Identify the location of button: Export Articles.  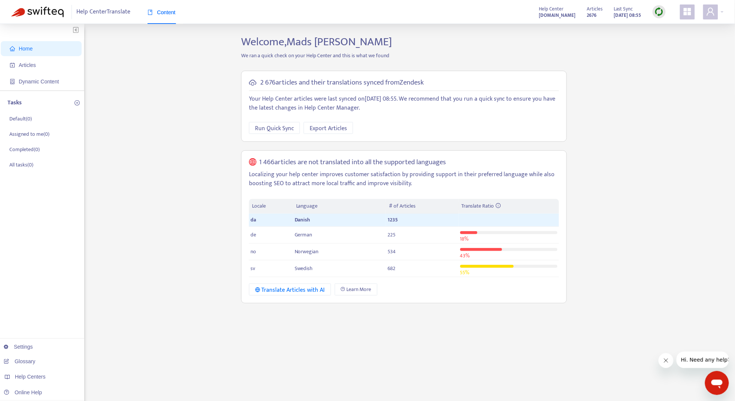
(328, 128).